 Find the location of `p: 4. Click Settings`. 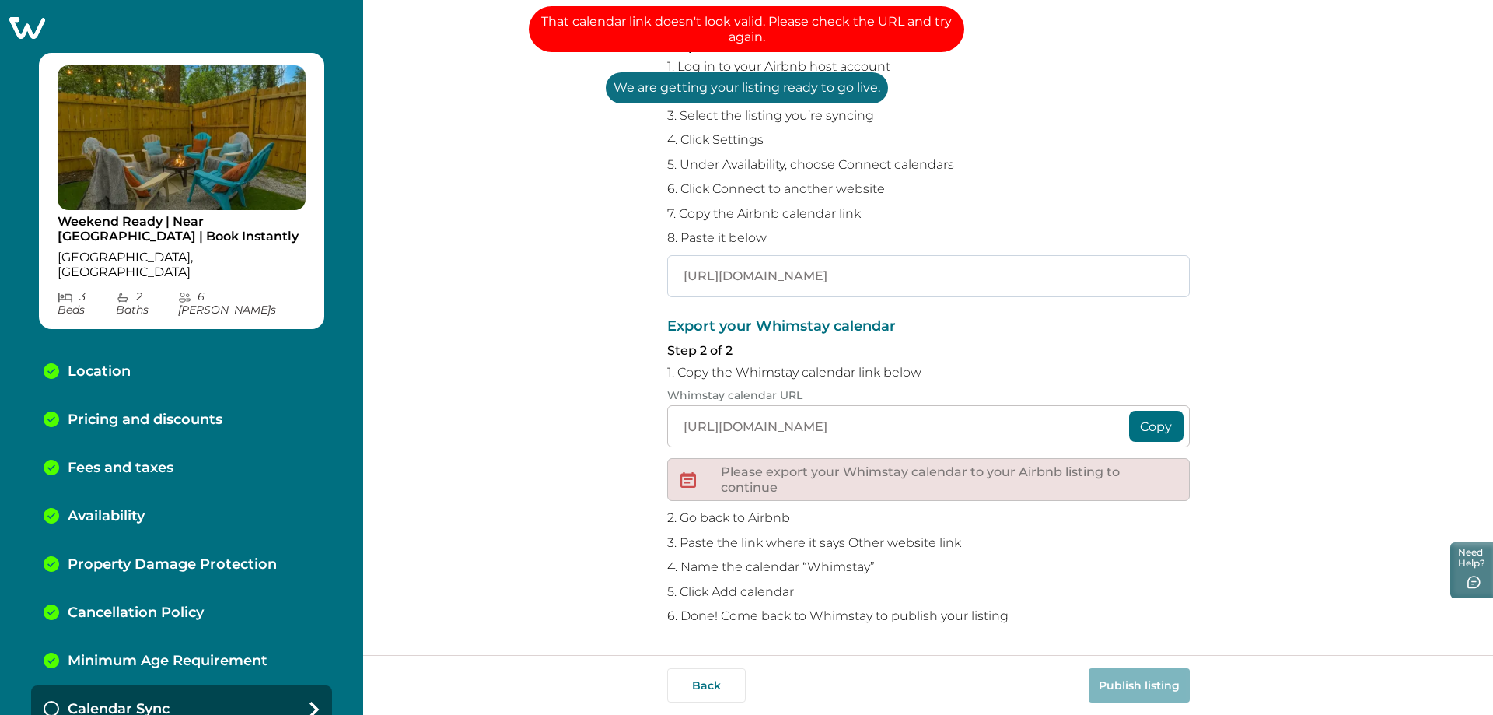

p: 4. Click Settings is located at coordinates (929, 140).